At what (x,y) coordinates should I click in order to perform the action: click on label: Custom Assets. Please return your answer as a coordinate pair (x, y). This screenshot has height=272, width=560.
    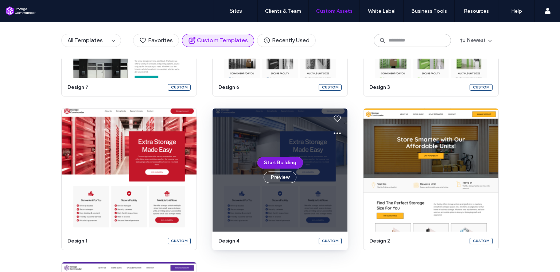
    Looking at the image, I should click on (334, 11).